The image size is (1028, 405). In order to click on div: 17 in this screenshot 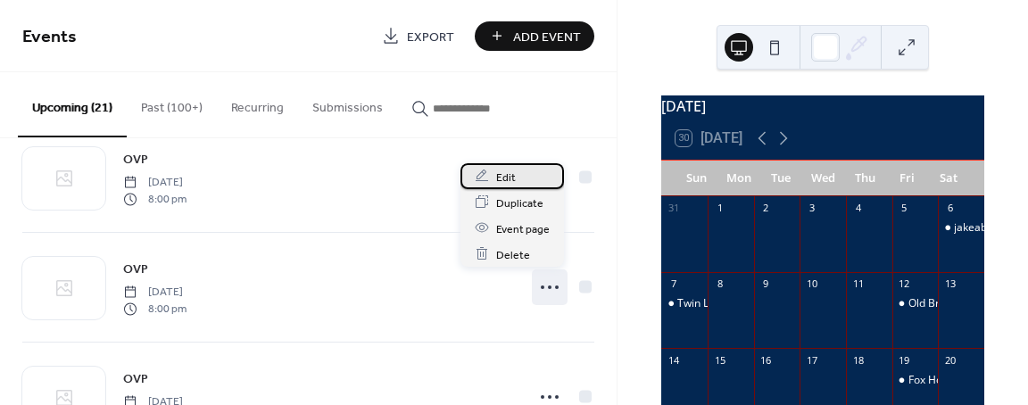, I will do `click(811, 360)`.